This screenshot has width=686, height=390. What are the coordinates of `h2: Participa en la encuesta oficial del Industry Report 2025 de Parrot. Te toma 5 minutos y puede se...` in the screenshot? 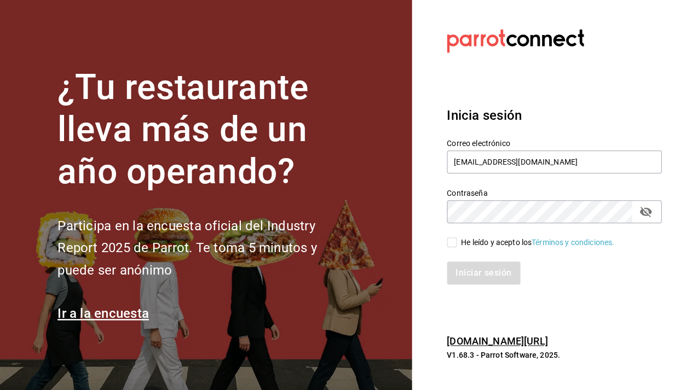 It's located at (205, 249).